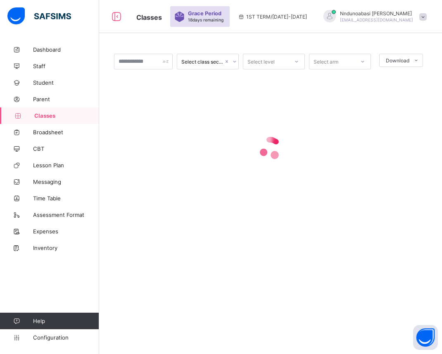 The width and height of the screenshot is (442, 354). I want to click on span: CBT, so click(66, 149).